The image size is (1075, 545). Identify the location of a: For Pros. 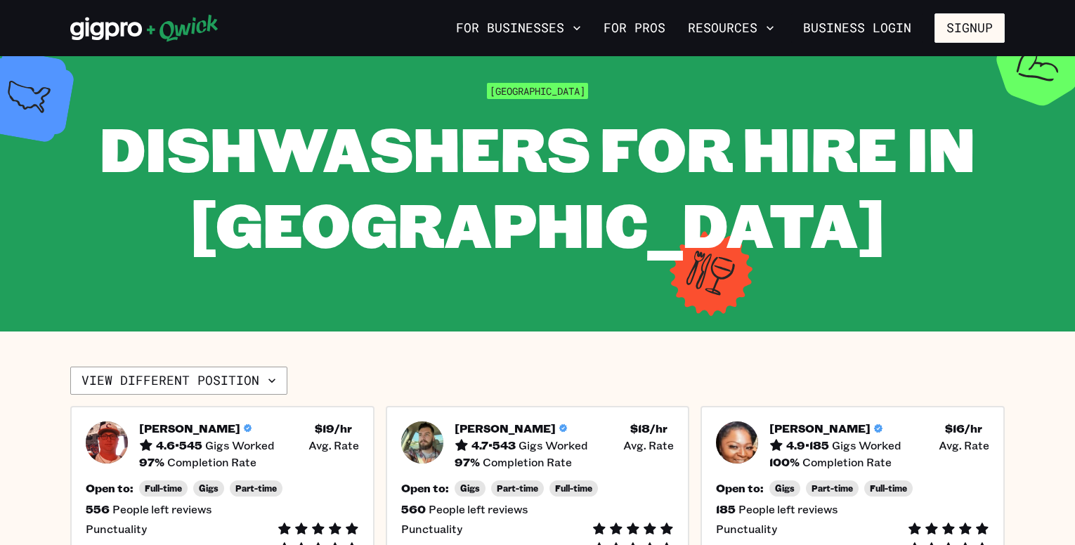
(634, 28).